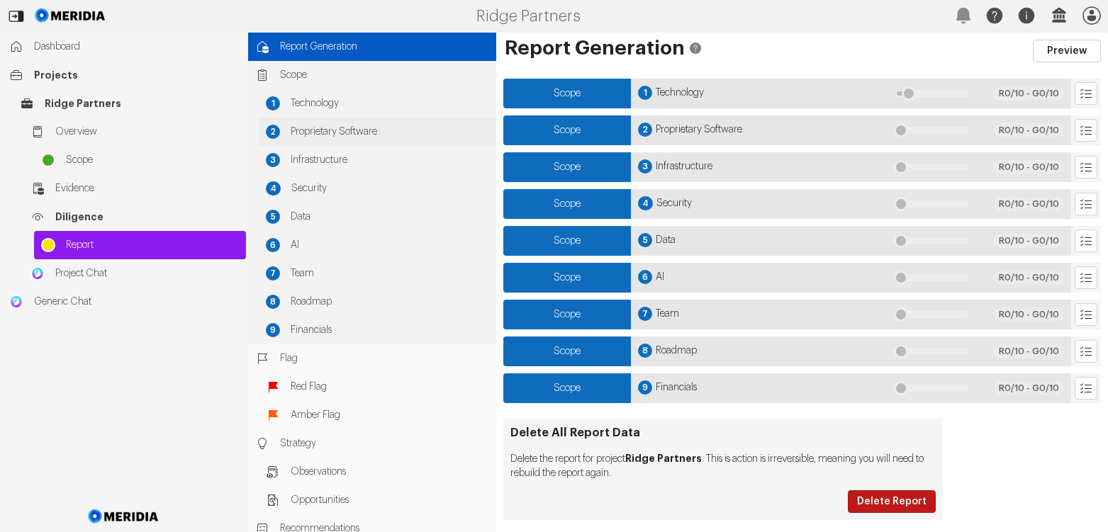  I want to click on span: Projects, so click(136, 75).